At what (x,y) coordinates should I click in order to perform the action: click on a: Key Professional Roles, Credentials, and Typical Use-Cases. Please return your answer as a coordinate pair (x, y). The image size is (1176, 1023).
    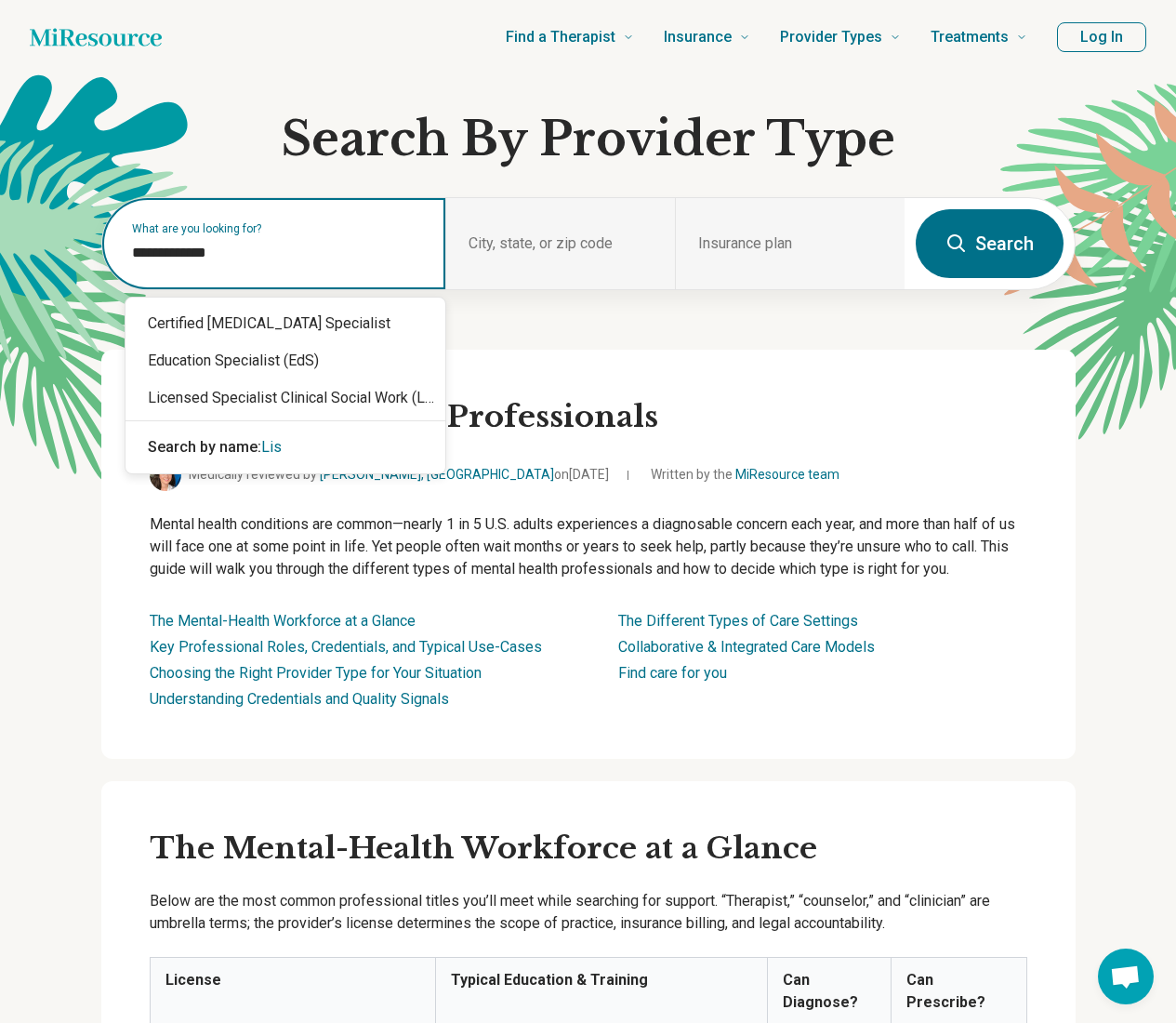
    Looking at the image, I should click on (346, 647).